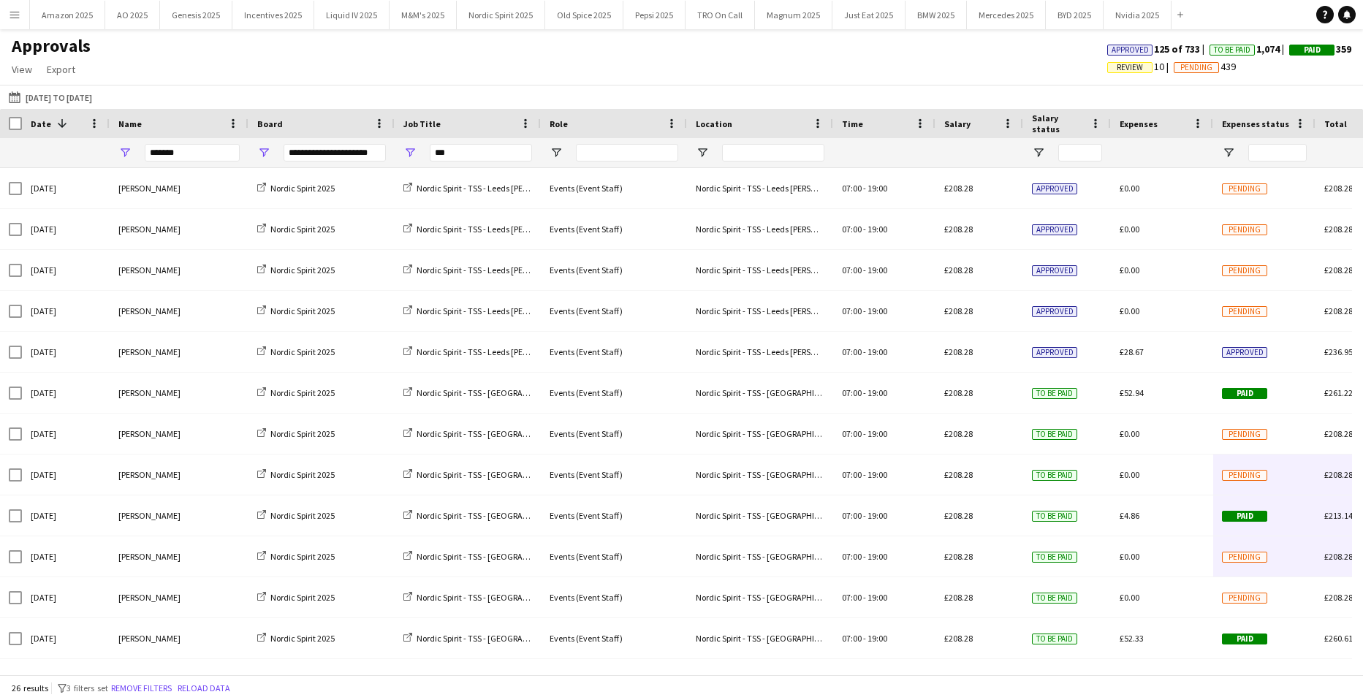 This screenshot has height=700, width=1363. What do you see at coordinates (794, 15) in the screenshot?
I see `button: Magnum 2025` at bounding box center [794, 15].